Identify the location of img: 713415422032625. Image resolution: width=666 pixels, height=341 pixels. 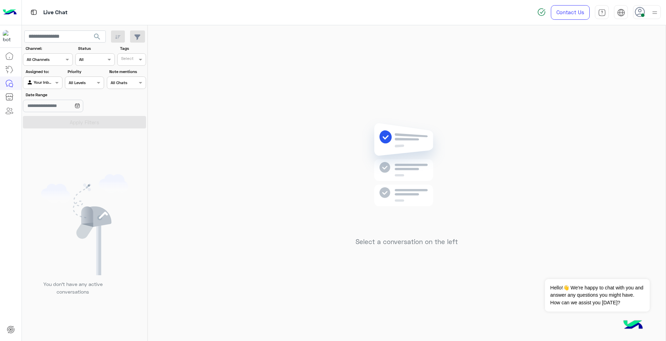
(9, 36).